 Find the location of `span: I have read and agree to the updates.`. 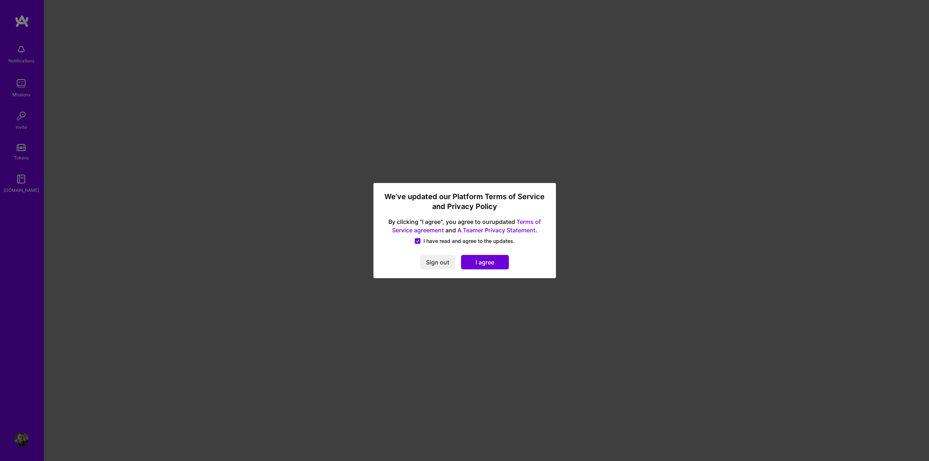

span: I have read and agree to the updates. is located at coordinates (469, 241).